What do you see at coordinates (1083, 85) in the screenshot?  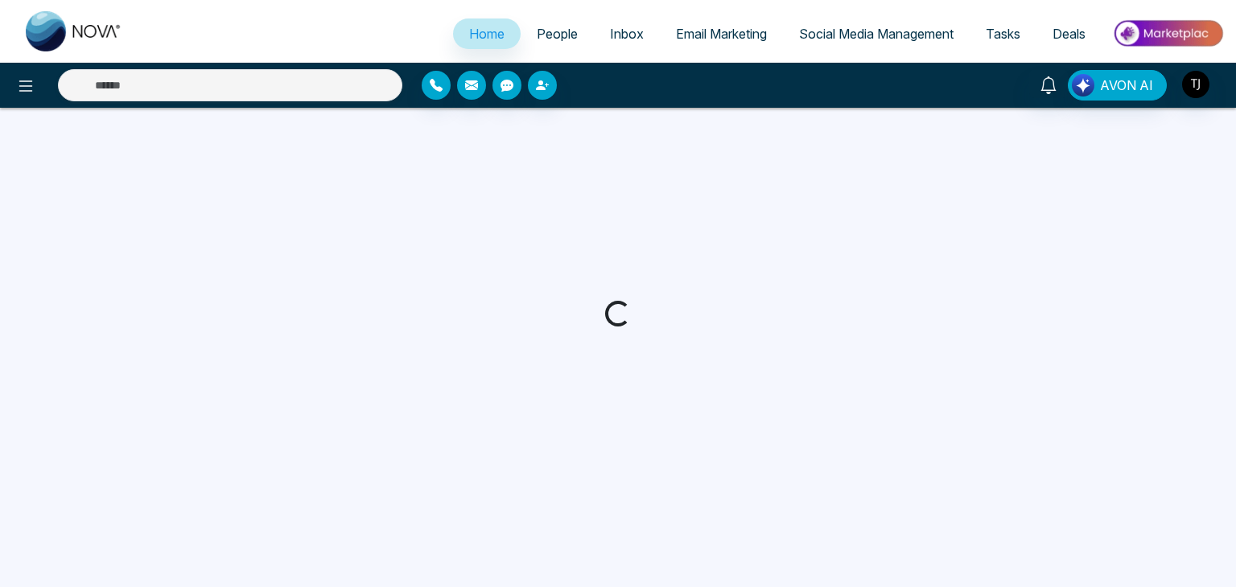 I see `img: Lead Flow` at bounding box center [1083, 85].